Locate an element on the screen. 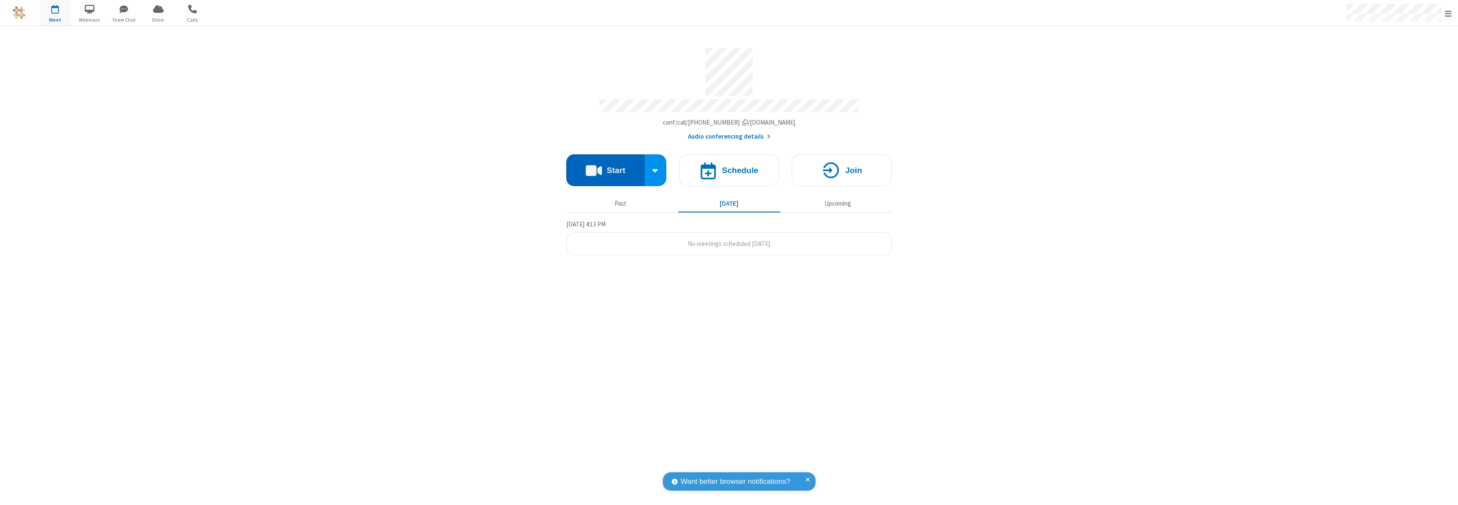 The image size is (1458, 505). button: Start is located at coordinates (605, 170).